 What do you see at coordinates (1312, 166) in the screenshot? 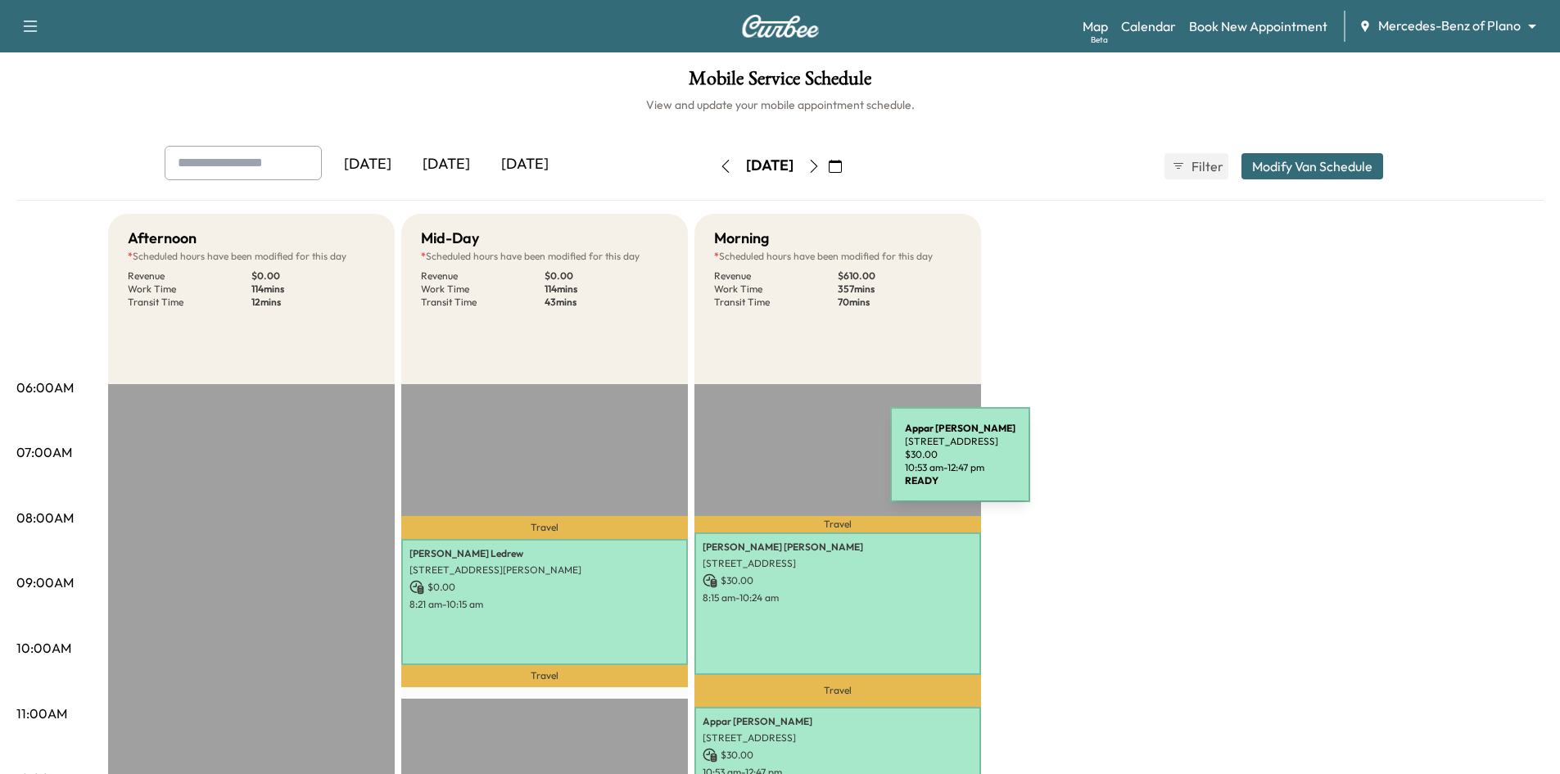
I see `button: Modify Van Schedule` at bounding box center [1312, 166].